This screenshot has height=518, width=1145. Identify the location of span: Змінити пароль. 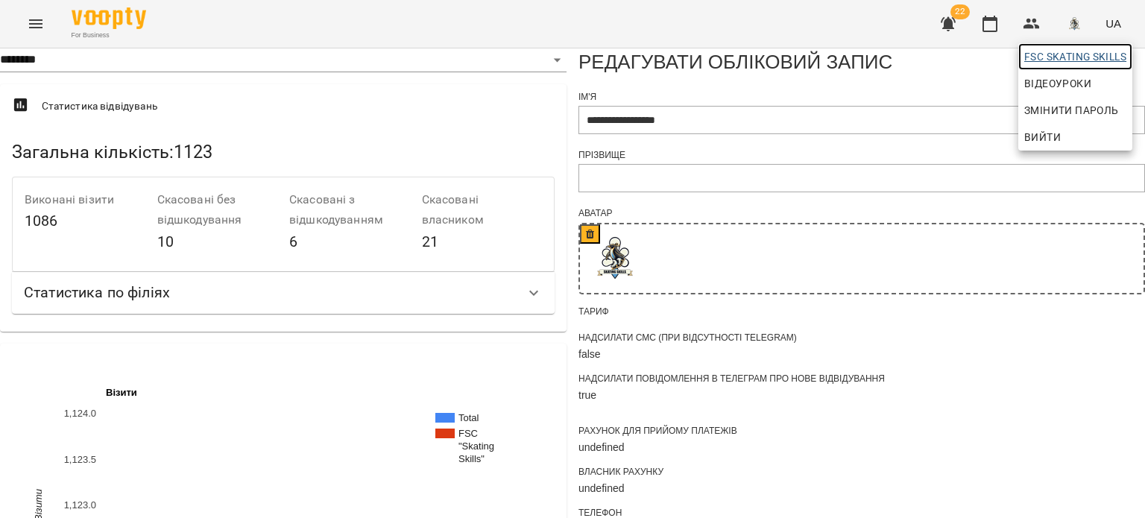
(1075, 110).